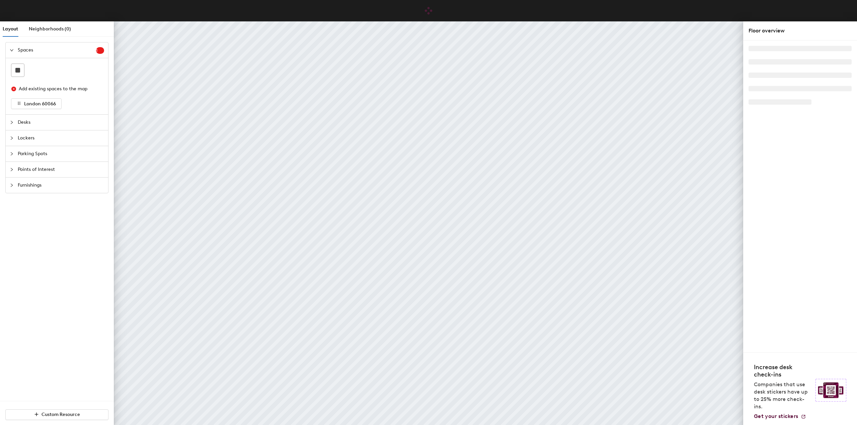 This screenshot has height=425, width=857. Describe the element at coordinates (36, 104) in the screenshot. I see `button: London 60066` at that location.